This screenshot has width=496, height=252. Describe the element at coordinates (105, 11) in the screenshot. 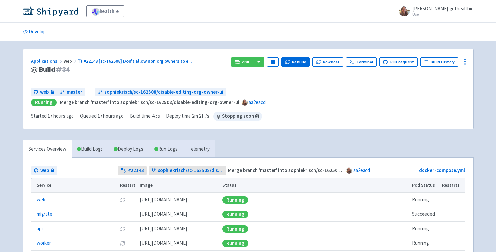

I see `a: healthie` at that location.